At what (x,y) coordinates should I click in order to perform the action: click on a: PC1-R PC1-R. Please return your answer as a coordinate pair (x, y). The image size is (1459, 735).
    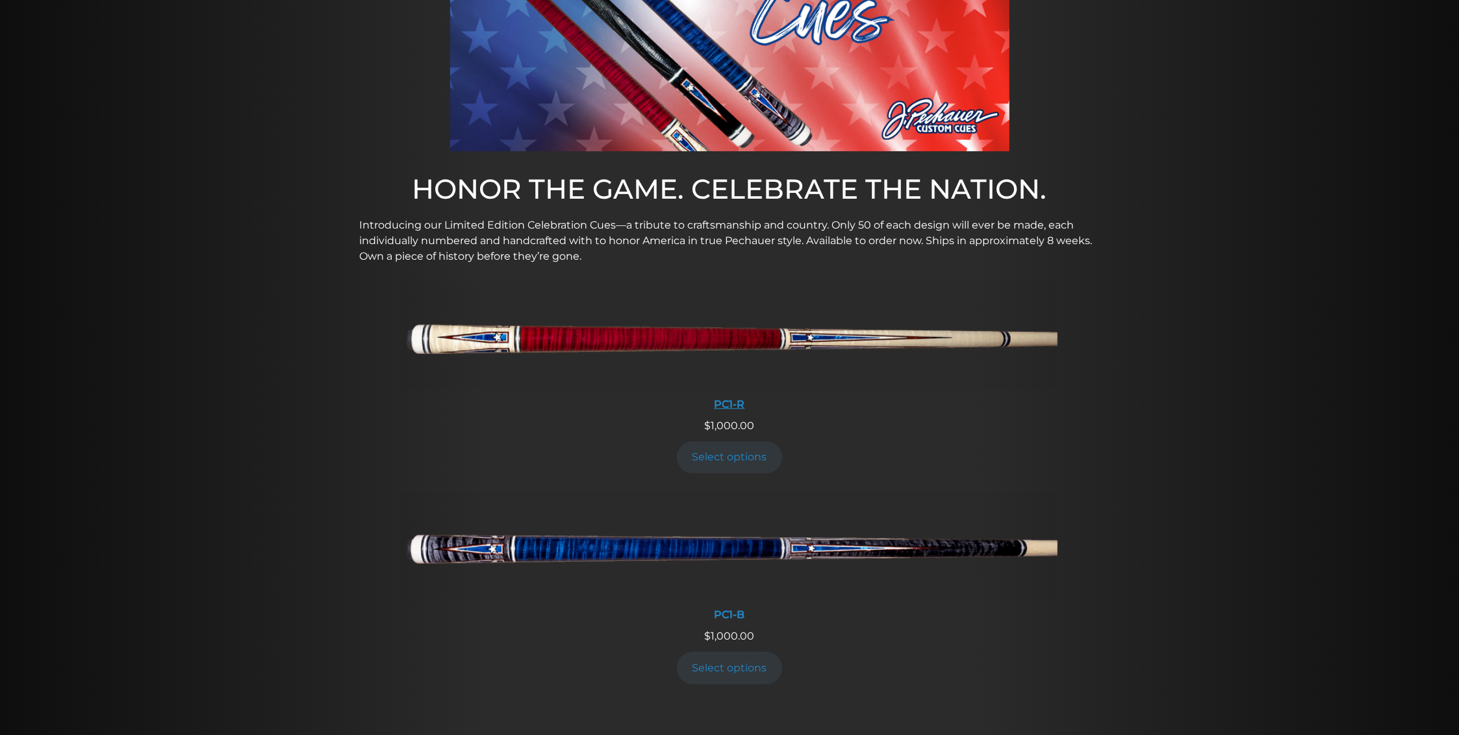
    Looking at the image, I should click on (729, 349).